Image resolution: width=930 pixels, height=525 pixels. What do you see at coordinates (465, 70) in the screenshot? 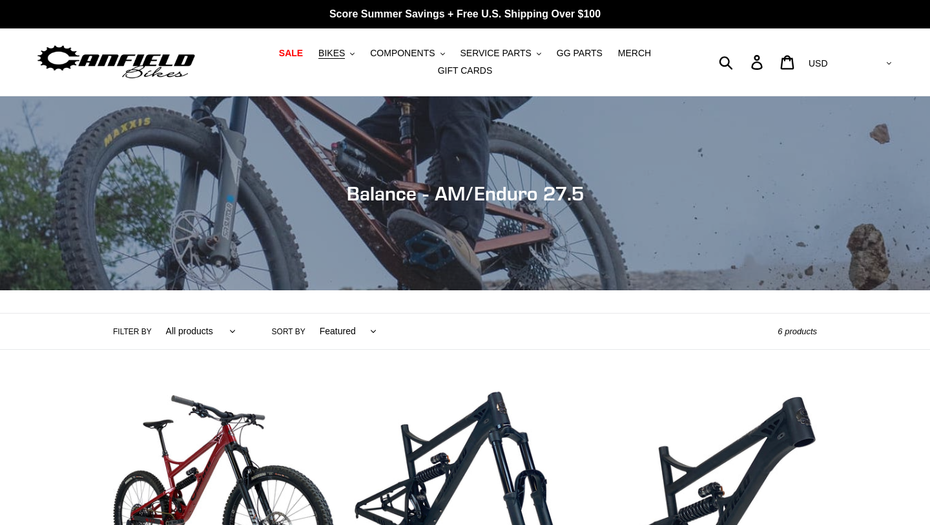
I see `a: GIFT CARDS` at bounding box center [465, 70].